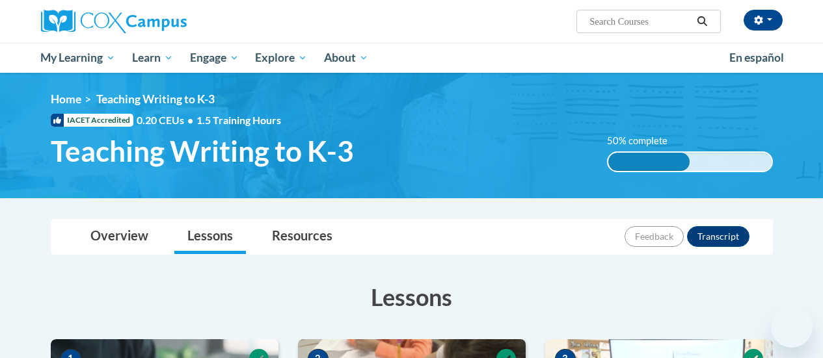  Describe the element at coordinates (412, 297) in the screenshot. I see `h3: Lessons` at that location.